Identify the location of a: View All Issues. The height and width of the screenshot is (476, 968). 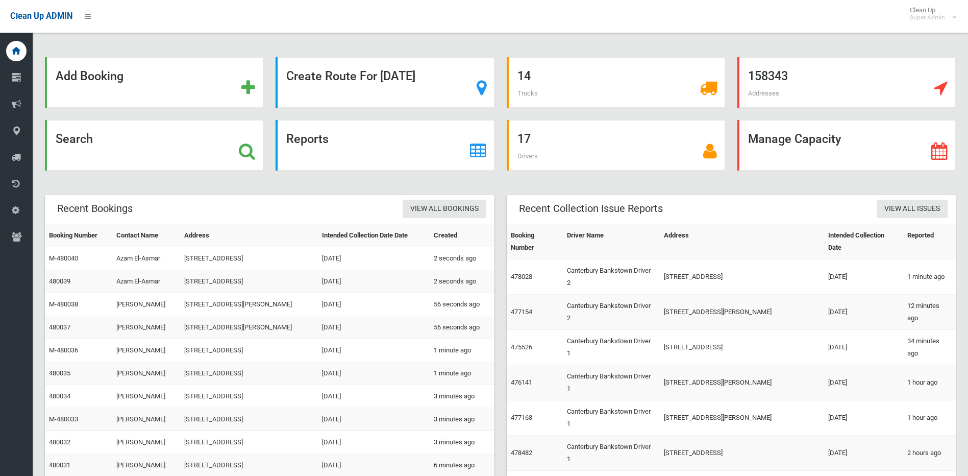
(912, 209).